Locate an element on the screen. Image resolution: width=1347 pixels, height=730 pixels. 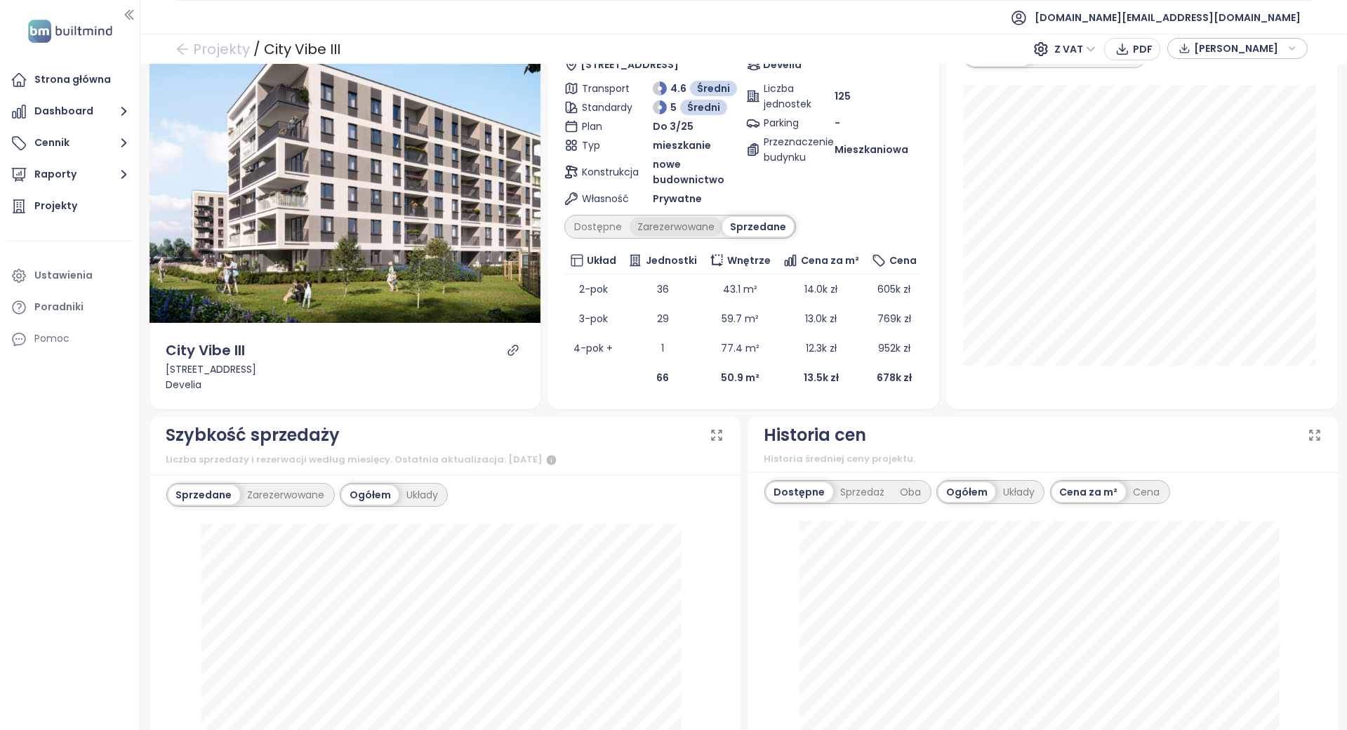
td: 43.1 m² is located at coordinates (740, 289).